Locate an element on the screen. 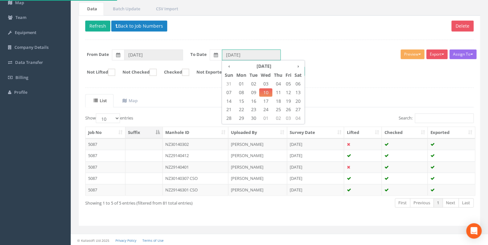  a: Next is located at coordinates (450, 203).